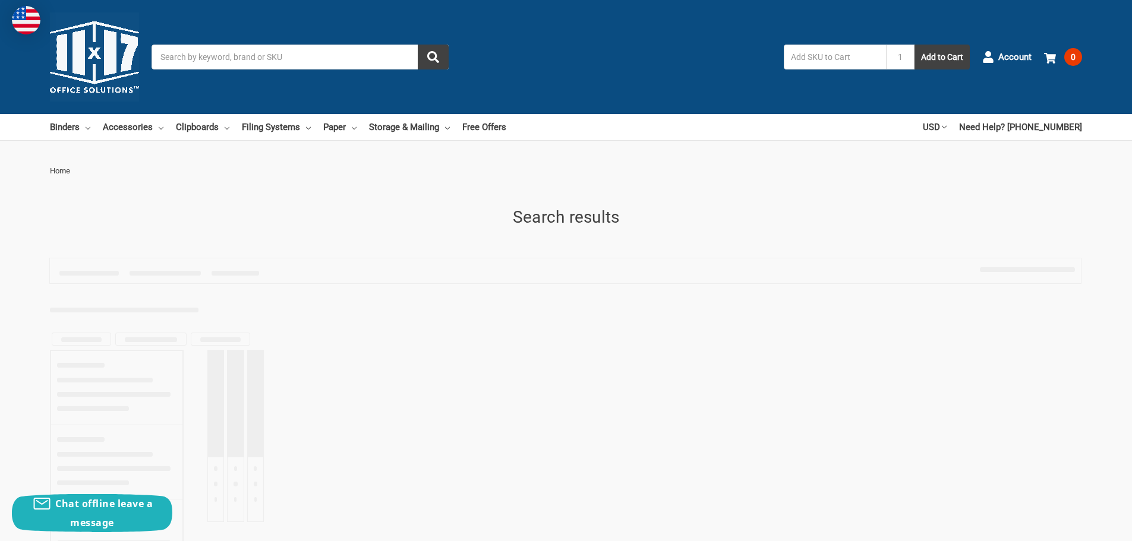 The image size is (1132, 541). I want to click on span: Home, so click(60, 171).